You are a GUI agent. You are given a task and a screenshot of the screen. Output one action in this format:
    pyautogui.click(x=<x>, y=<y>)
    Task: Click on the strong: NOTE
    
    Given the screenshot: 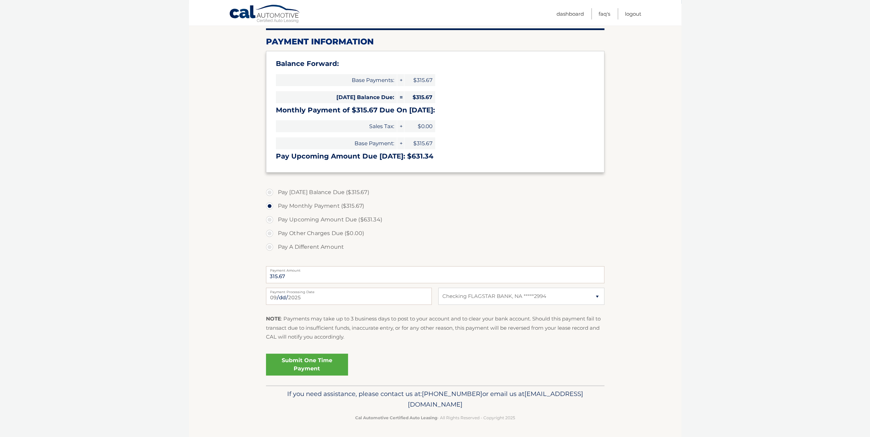 What is the action you would take?
    pyautogui.click(x=273, y=318)
    